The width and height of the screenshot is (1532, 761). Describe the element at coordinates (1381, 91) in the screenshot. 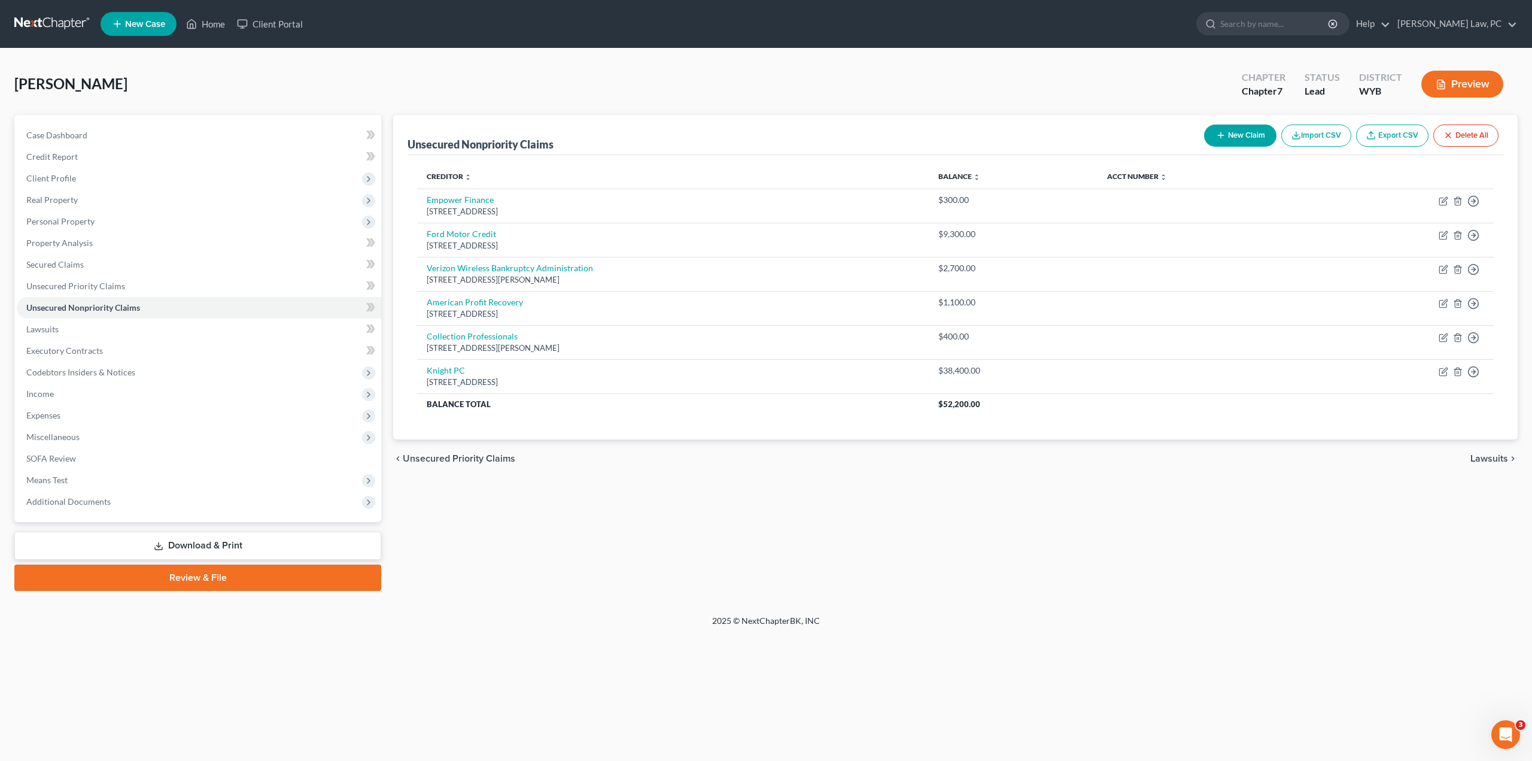

I see `div: WYB` at that location.